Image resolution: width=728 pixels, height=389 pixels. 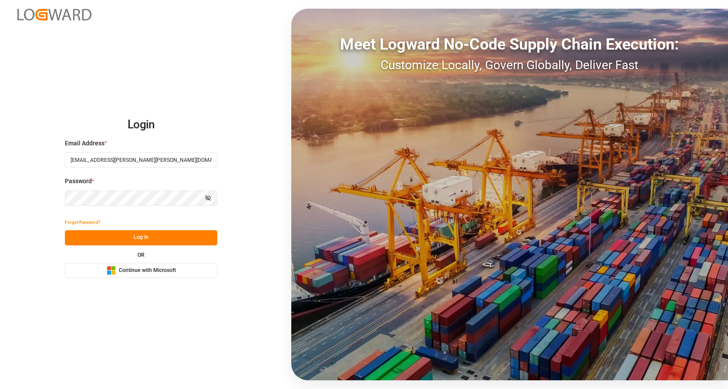 What do you see at coordinates (141, 255) in the screenshot?
I see `small: OR` at bounding box center [141, 255].